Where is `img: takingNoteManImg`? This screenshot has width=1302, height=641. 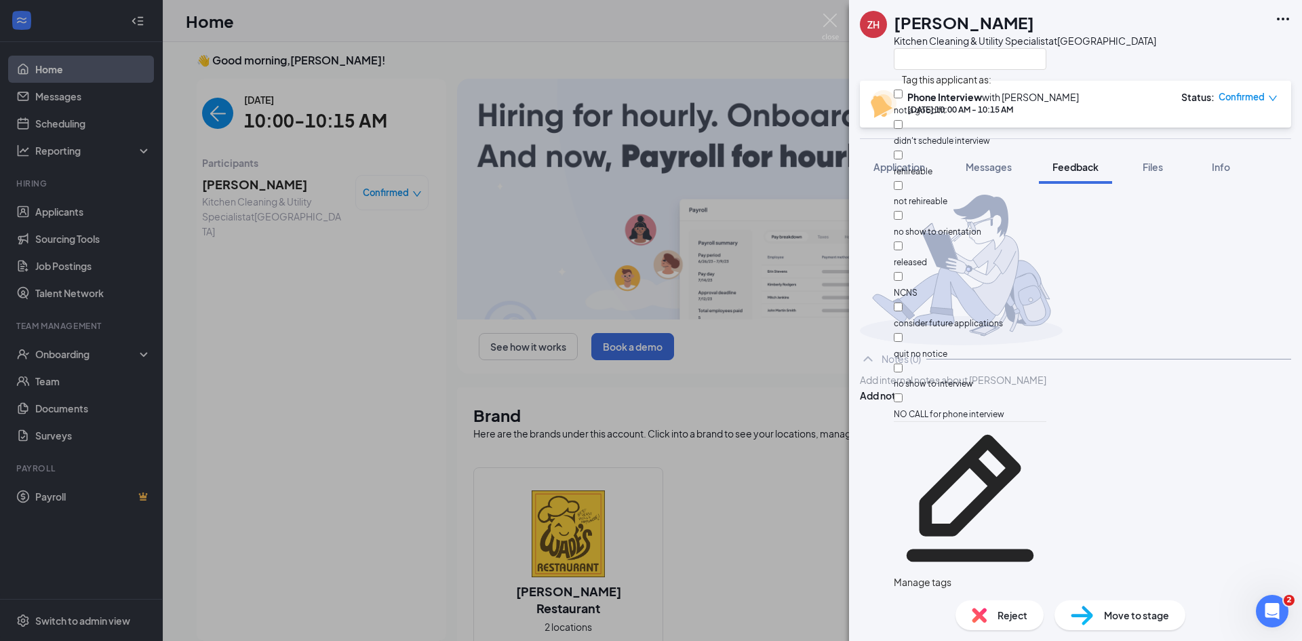 img: takingNoteManImg is located at coordinates (961, 270).